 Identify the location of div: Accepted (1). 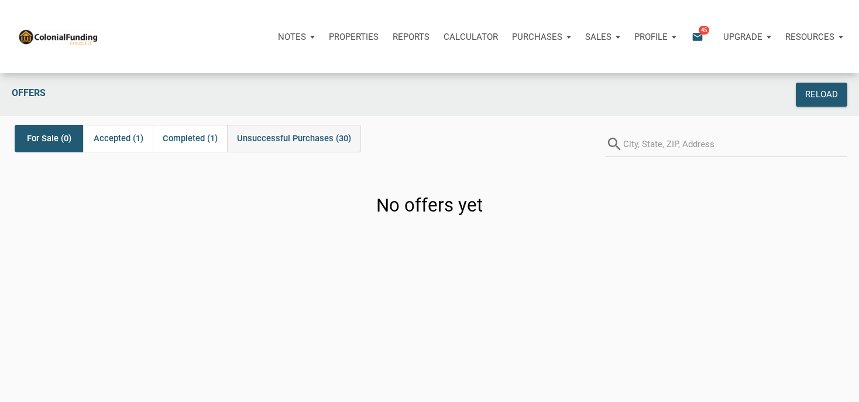
(118, 138).